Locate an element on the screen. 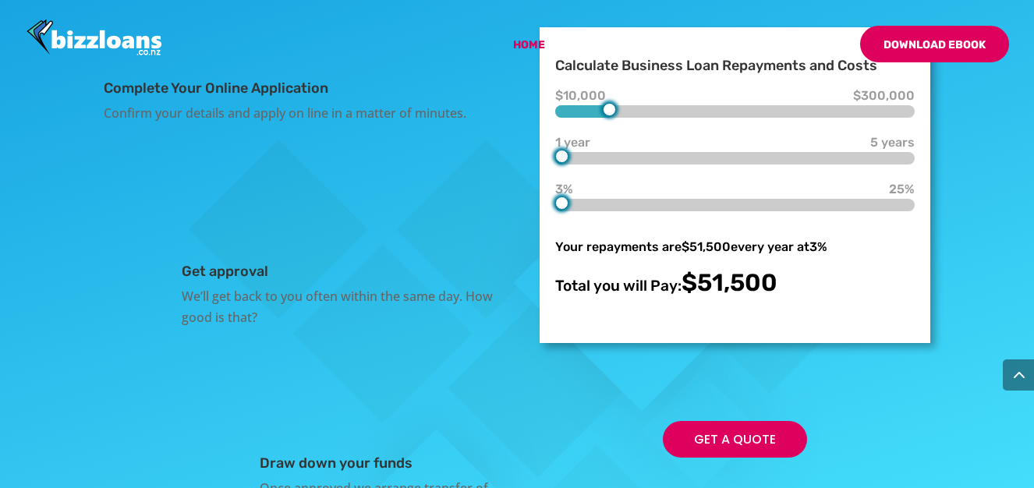 The width and height of the screenshot is (1034, 488). span: Draw down your funds is located at coordinates (336, 463).